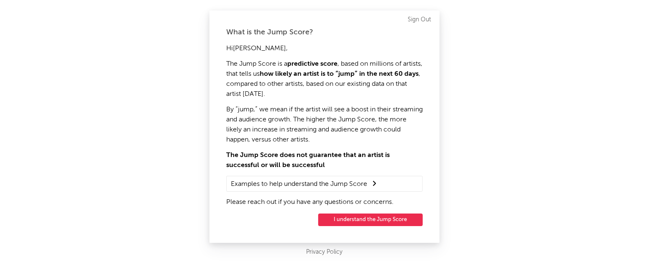  I want to click on div: What is the Jump Score?, so click(325, 32).